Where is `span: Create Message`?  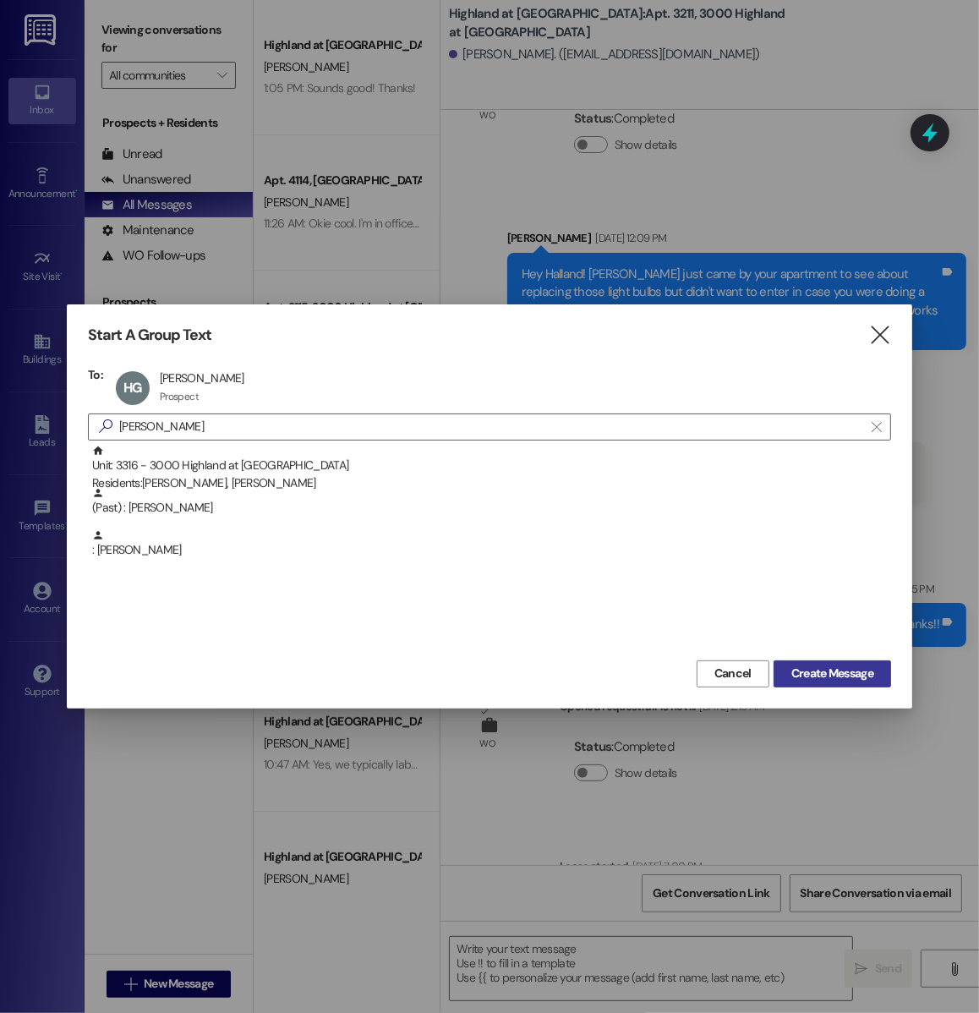 span: Create Message is located at coordinates (832, 673).